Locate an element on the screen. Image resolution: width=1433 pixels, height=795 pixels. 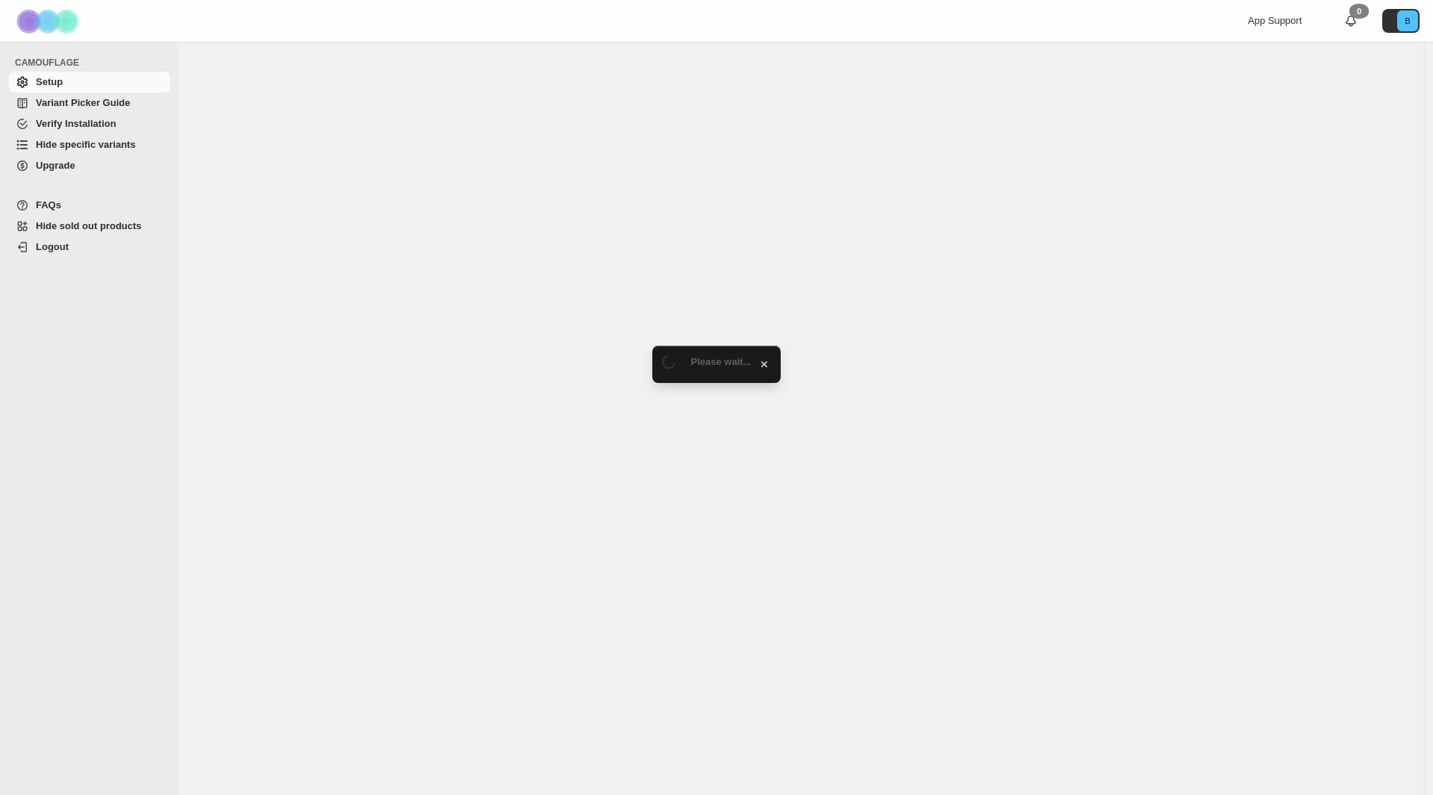
span: App Support is located at coordinates (1275, 20).